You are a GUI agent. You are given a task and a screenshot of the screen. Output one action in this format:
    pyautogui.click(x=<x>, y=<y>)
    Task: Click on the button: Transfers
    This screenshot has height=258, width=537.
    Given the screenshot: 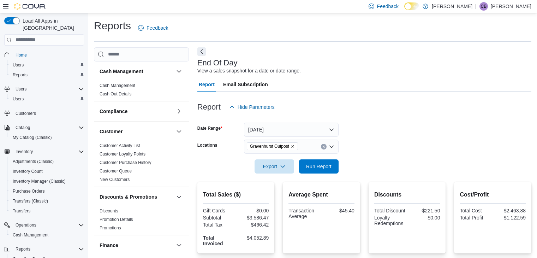 What is the action you would take?
    pyautogui.click(x=47, y=211)
    